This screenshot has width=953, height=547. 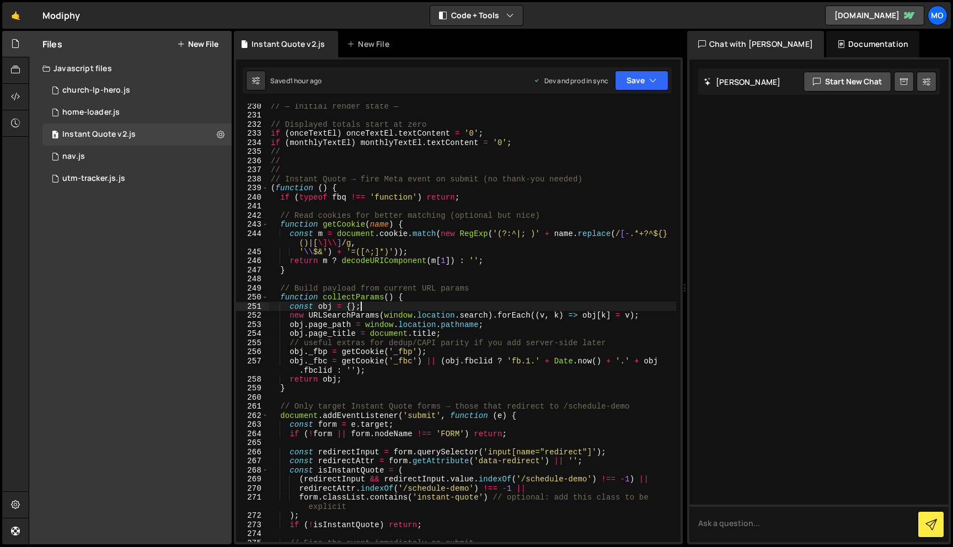 What do you see at coordinates (197, 44) in the screenshot?
I see `button: New File` at bounding box center [197, 44].